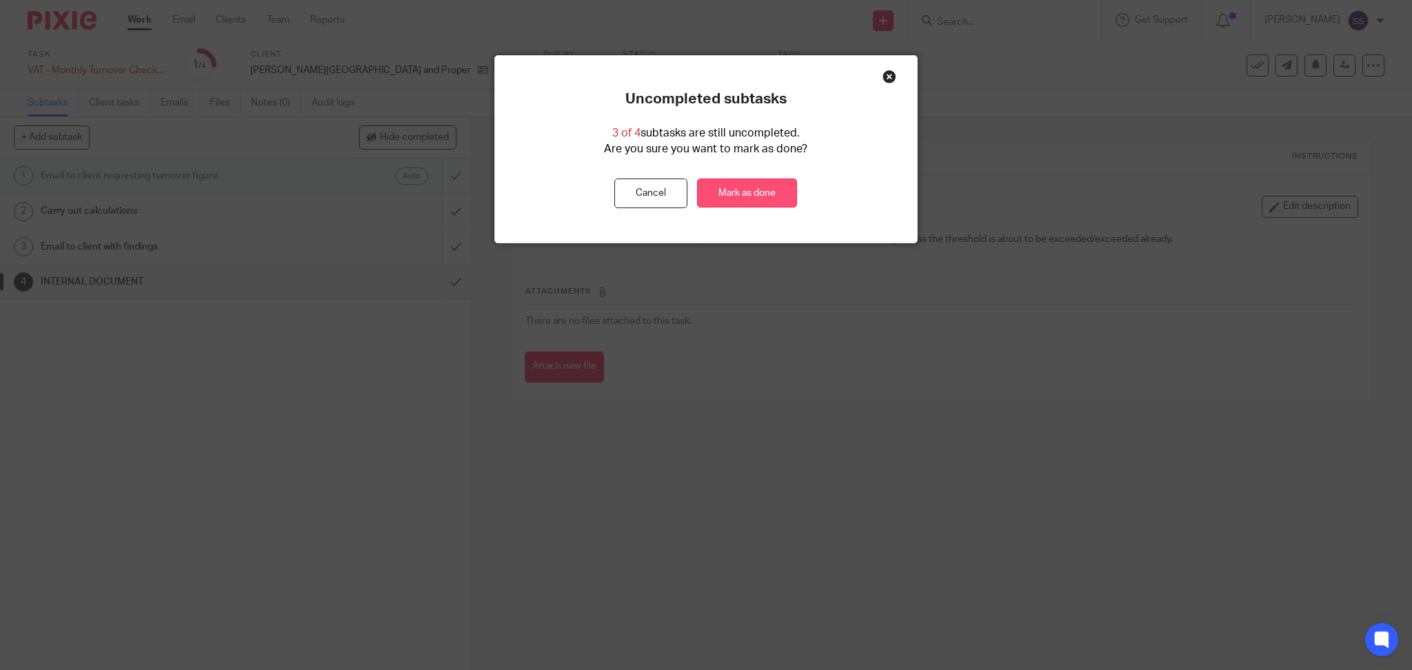 This screenshot has height=670, width=1412. What do you see at coordinates (747, 193) in the screenshot?
I see `a: Mark as done` at bounding box center [747, 193].